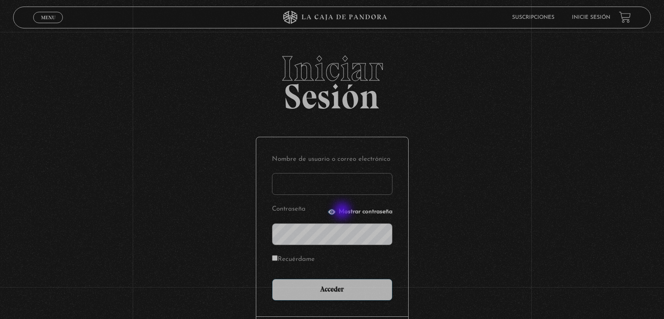  What do you see at coordinates (332, 290) in the screenshot?
I see `input: Acceder` at bounding box center [332, 290].